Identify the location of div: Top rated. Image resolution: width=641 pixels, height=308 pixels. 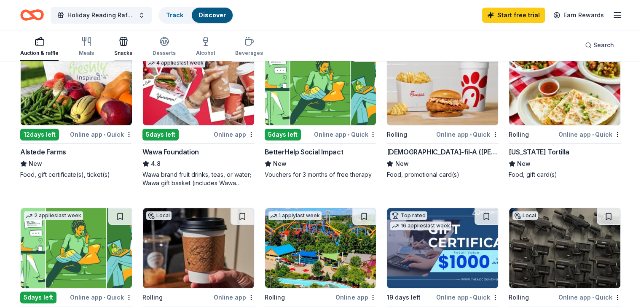
(409, 215).